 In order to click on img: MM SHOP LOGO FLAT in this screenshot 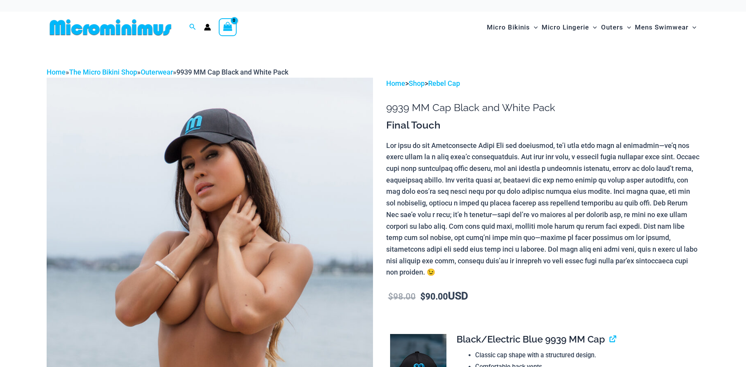, I will do `click(110, 27)`.